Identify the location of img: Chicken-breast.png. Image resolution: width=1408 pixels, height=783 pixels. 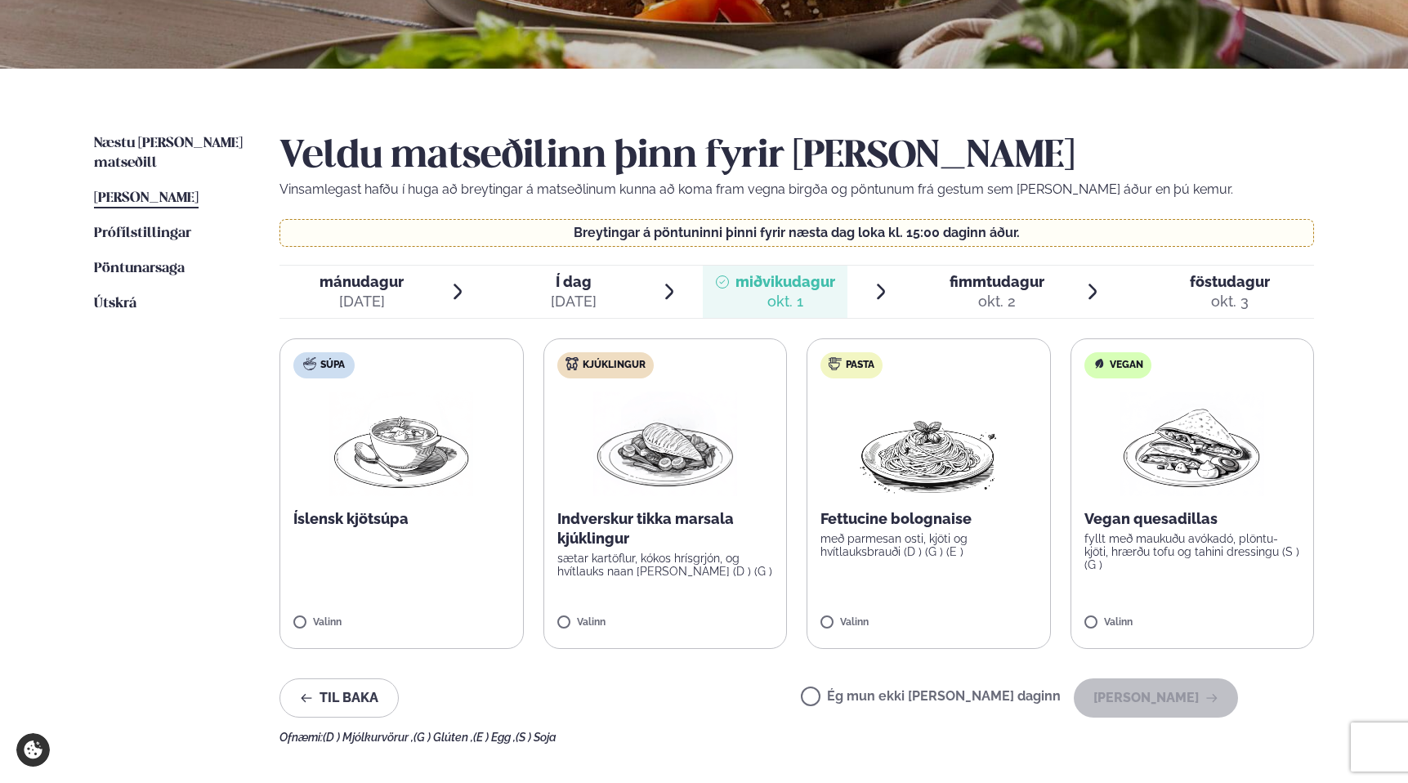
(665, 444).